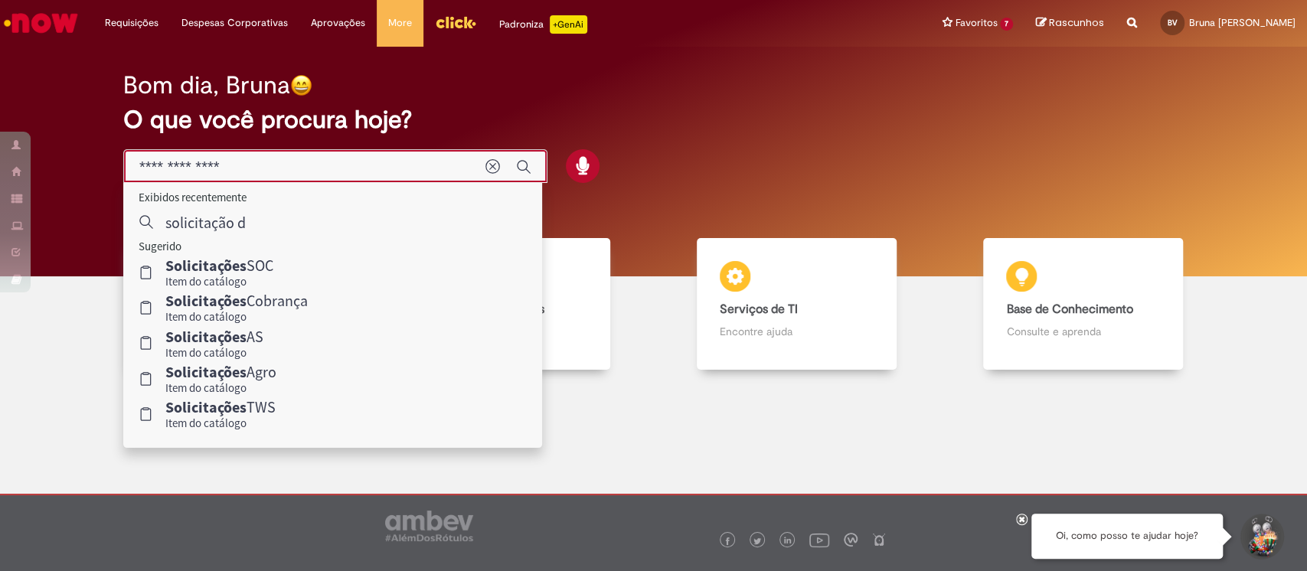 The width and height of the screenshot is (1307, 571). I want to click on button: Iniciar Conversa de Suporte, so click(1261, 537).